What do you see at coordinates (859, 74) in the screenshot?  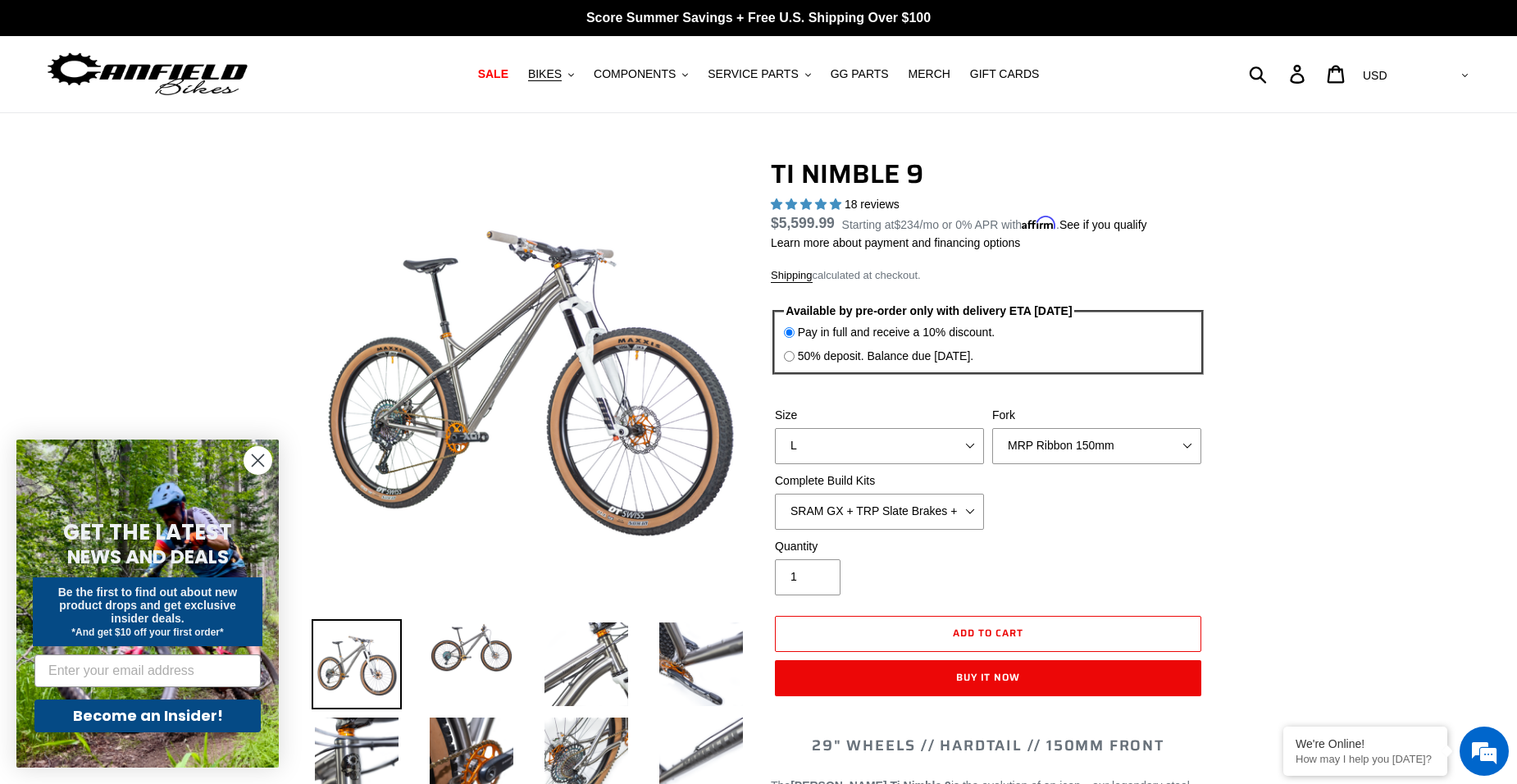 I see `a: GG PARTS` at bounding box center [859, 74].